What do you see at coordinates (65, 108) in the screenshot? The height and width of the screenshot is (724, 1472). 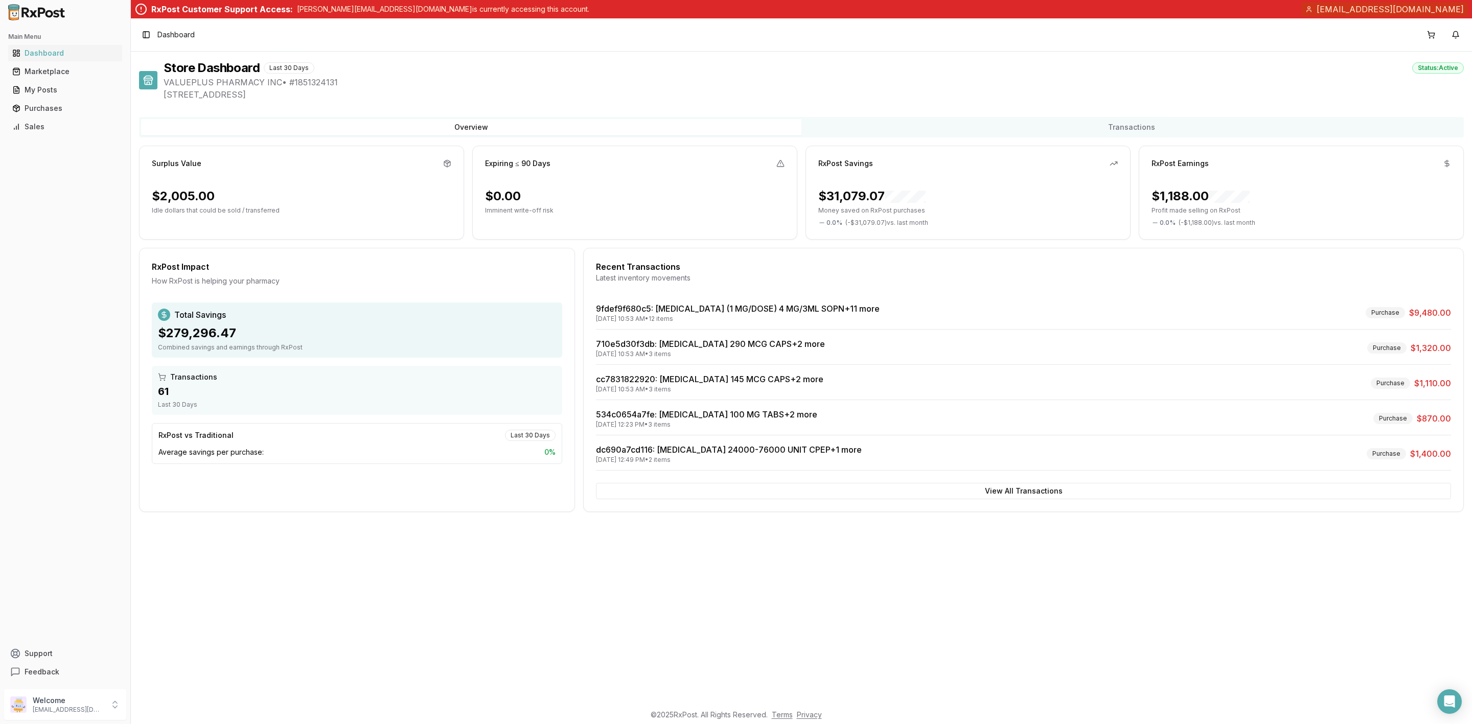 I see `a: Purchases` at bounding box center [65, 108].